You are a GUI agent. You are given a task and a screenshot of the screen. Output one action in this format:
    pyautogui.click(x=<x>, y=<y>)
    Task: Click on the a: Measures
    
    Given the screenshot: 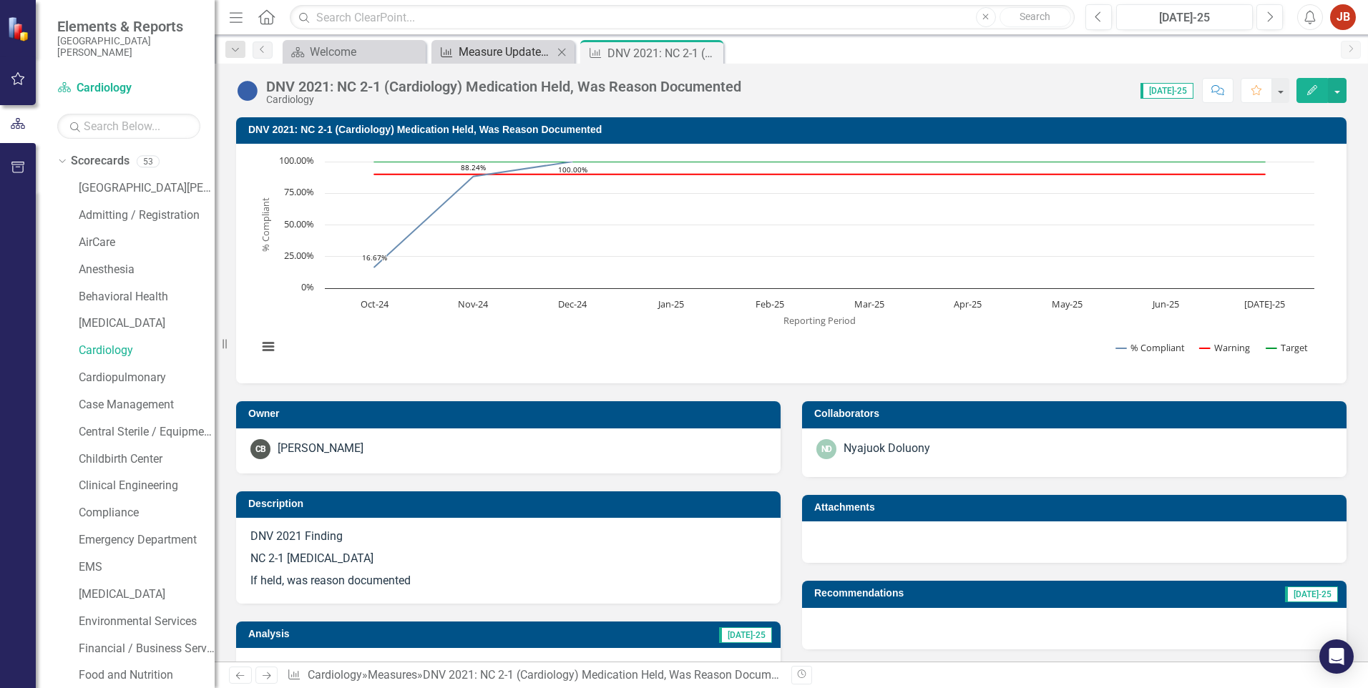 What is the action you would take?
    pyautogui.click(x=392, y=675)
    